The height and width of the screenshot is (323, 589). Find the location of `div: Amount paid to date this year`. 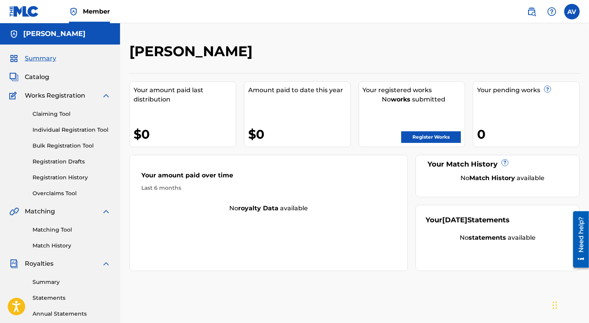

div: Amount paid to date this year is located at coordinates (300, 90).